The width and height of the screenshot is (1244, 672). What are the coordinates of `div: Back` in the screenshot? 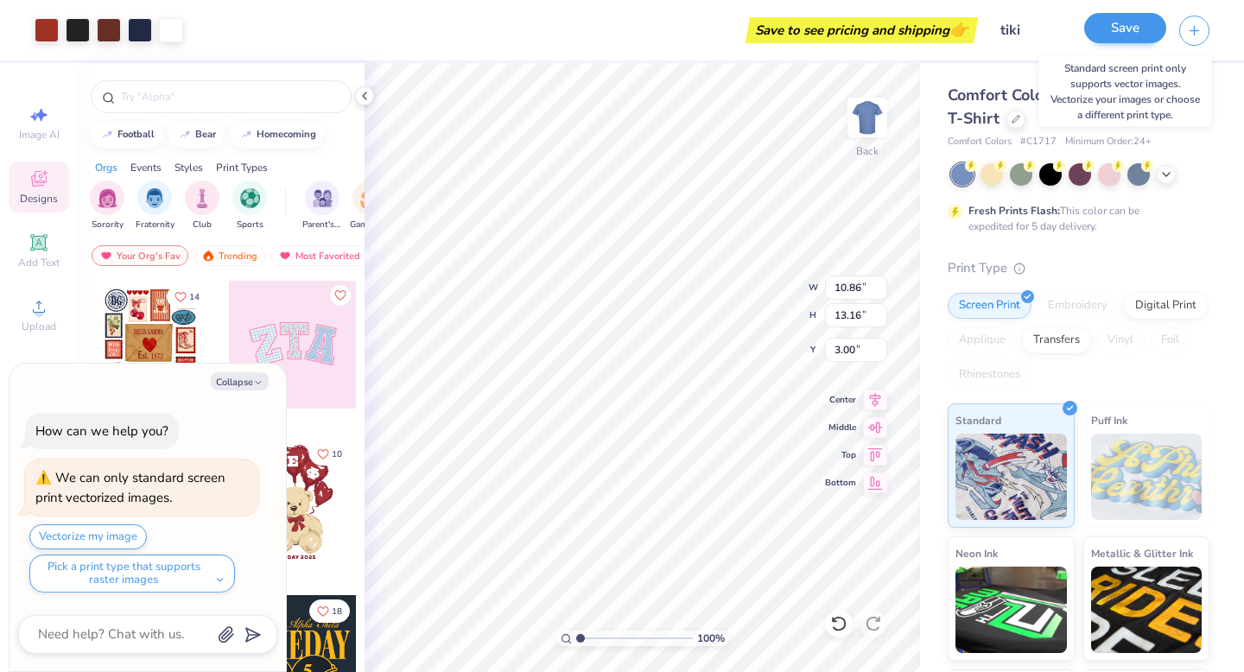 It's located at (867, 151).